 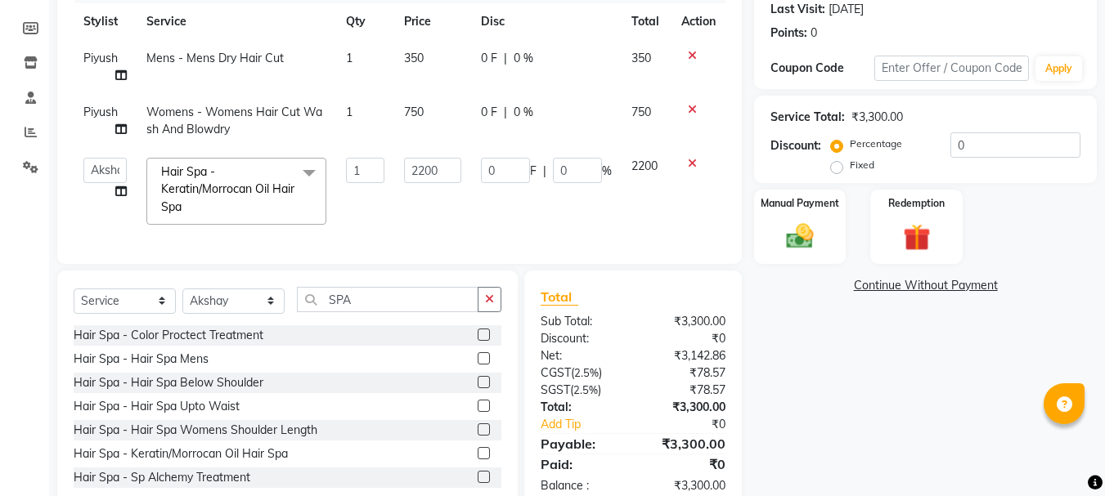 I want to click on span: Mens - Mens Dry Hair Cut, so click(x=215, y=58).